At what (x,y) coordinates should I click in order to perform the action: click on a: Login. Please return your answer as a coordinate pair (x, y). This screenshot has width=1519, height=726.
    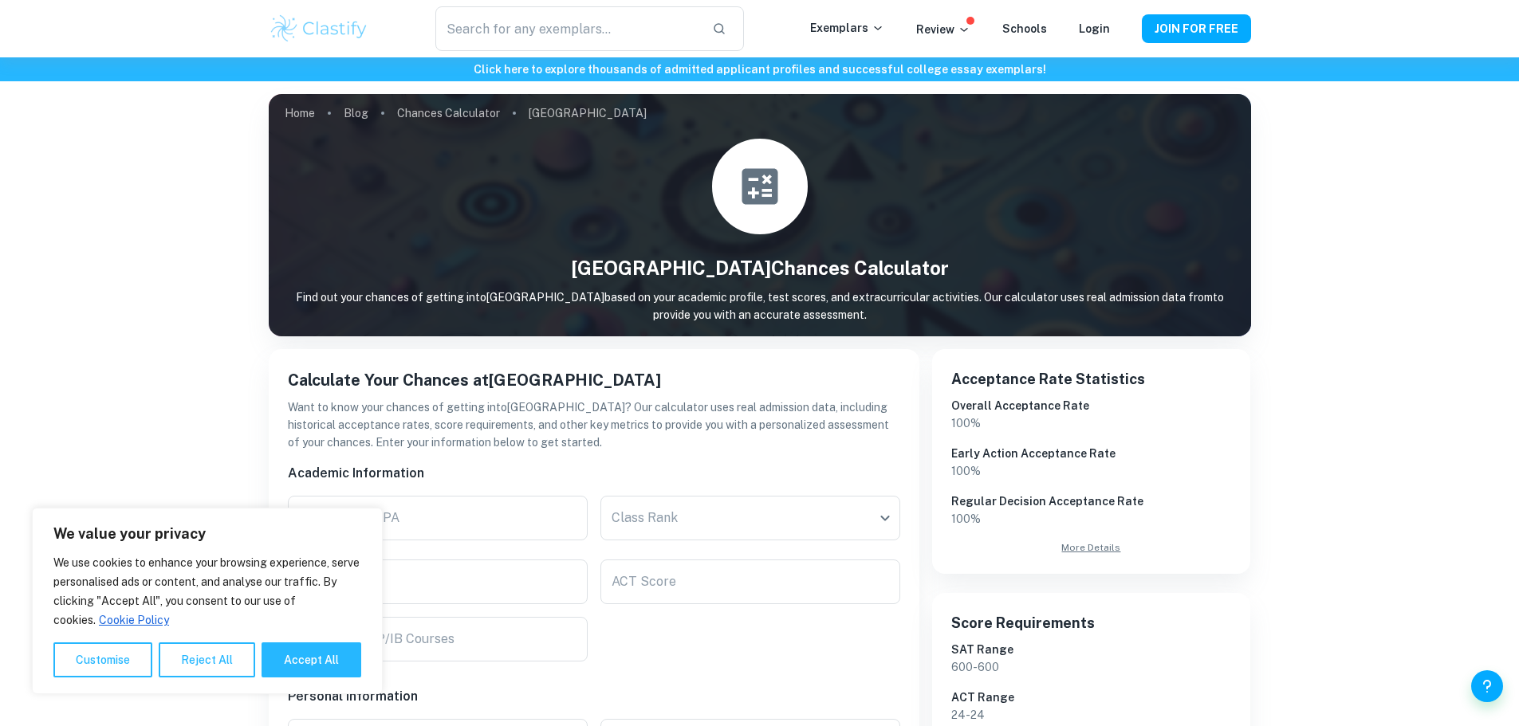
    Looking at the image, I should click on (1094, 29).